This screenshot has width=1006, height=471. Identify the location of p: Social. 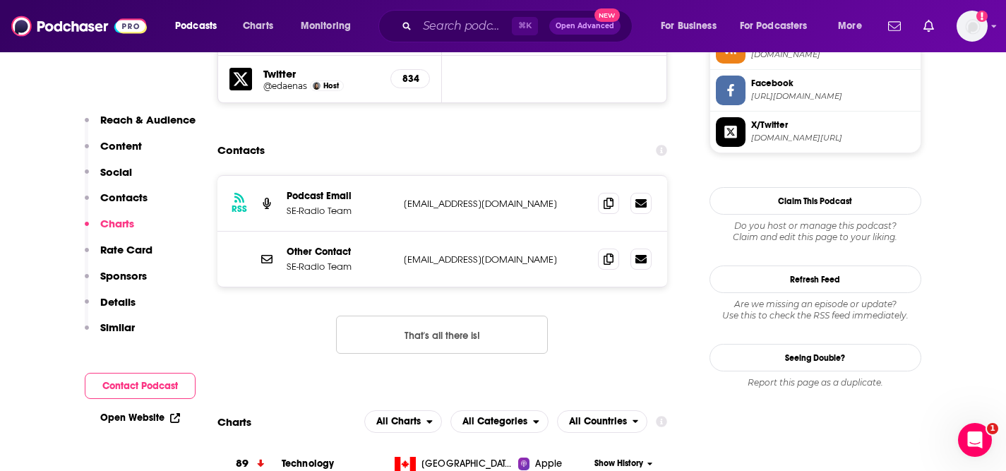
(116, 172).